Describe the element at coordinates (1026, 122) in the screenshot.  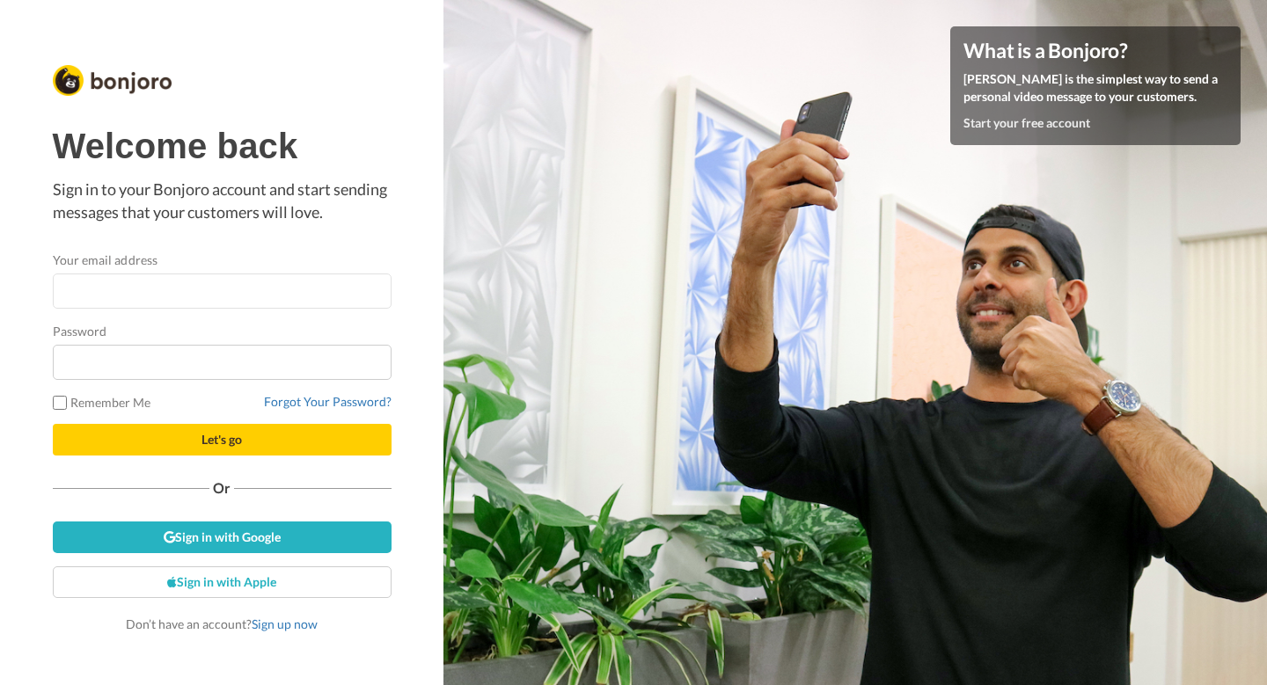
I see `a: Start your free account` at that location.